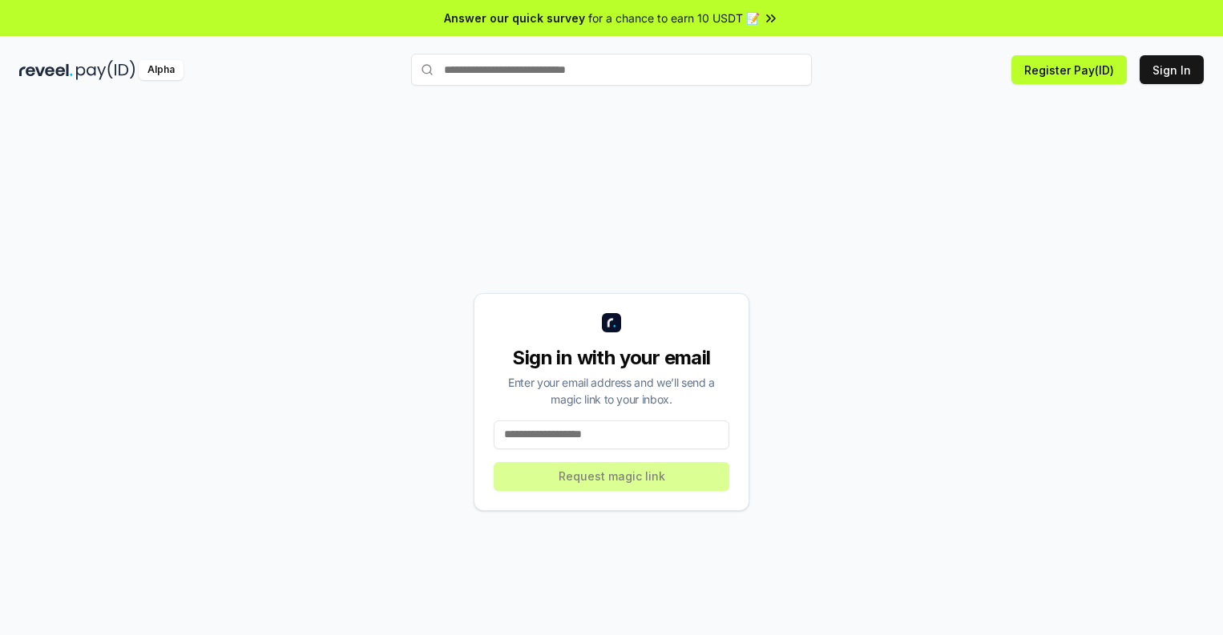 The width and height of the screenshot is (1223, 635). Describe the element at coordinates (1069, 70) in the screenshot. I see `button: Register Pay(ID)` at that location.